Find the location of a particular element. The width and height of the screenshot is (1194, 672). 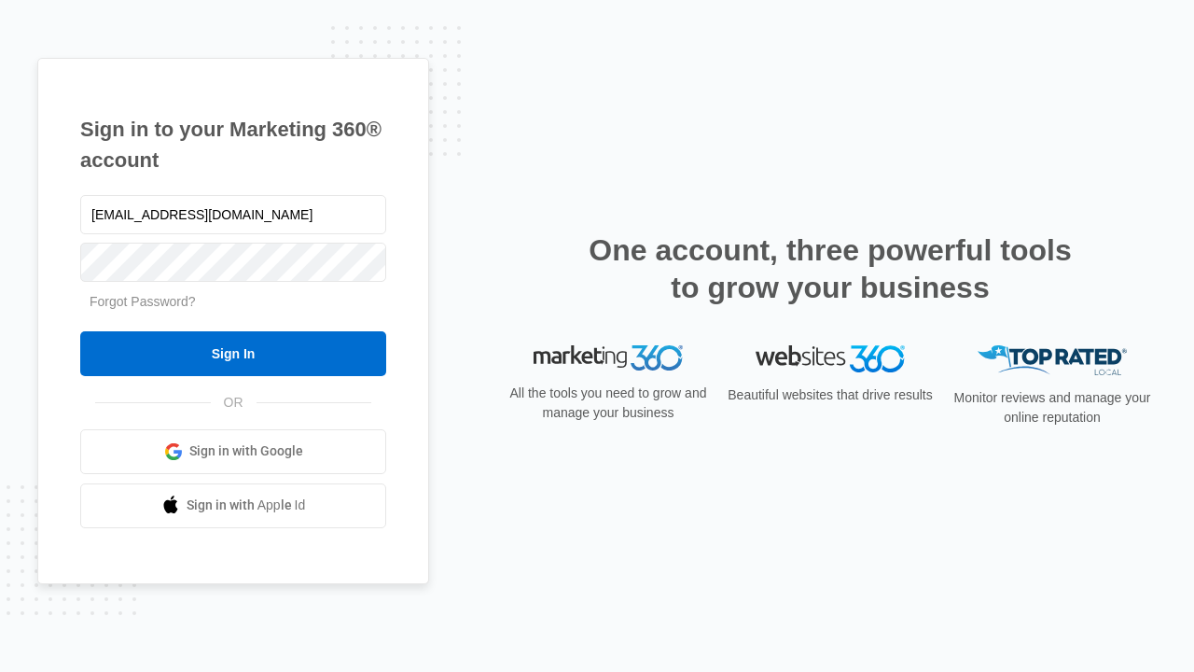

span: Sign in with Apple Id is located at coordinates (246, 505).